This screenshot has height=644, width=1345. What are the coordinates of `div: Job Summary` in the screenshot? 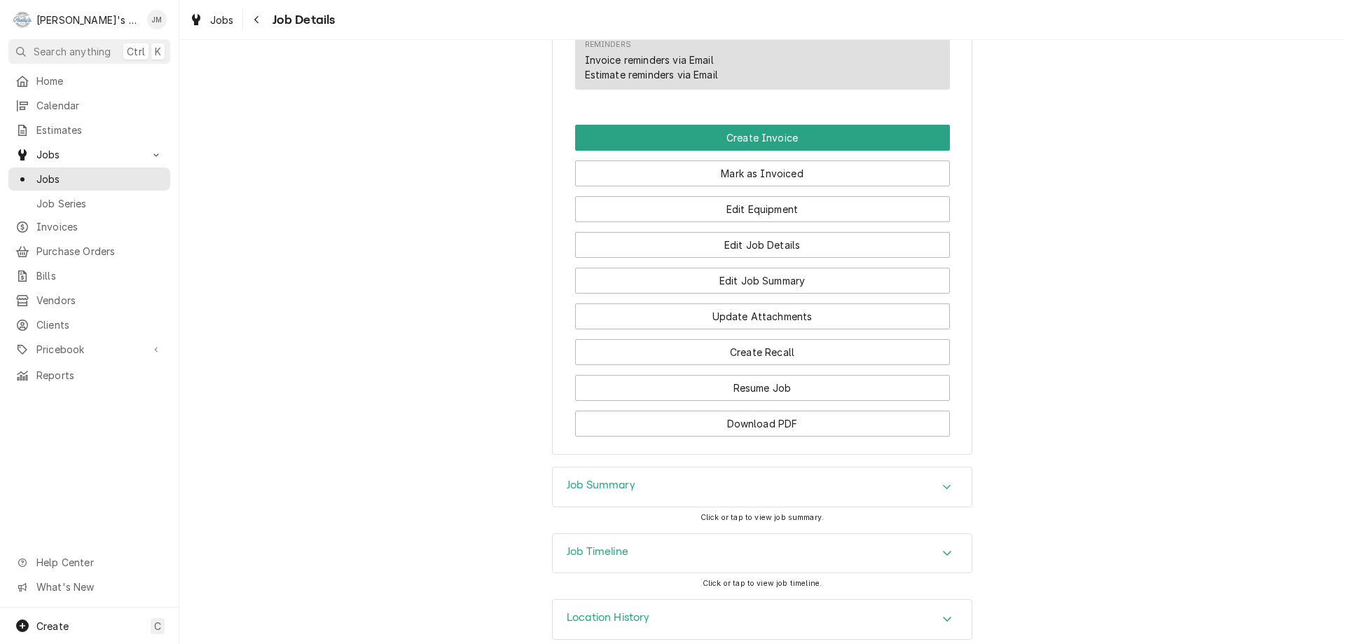 It's located at (762, 487).